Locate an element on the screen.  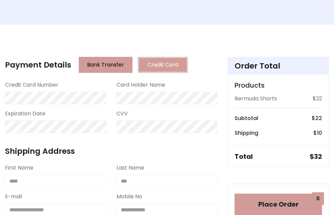
button: Place Order is located at coordinates (278, 204).